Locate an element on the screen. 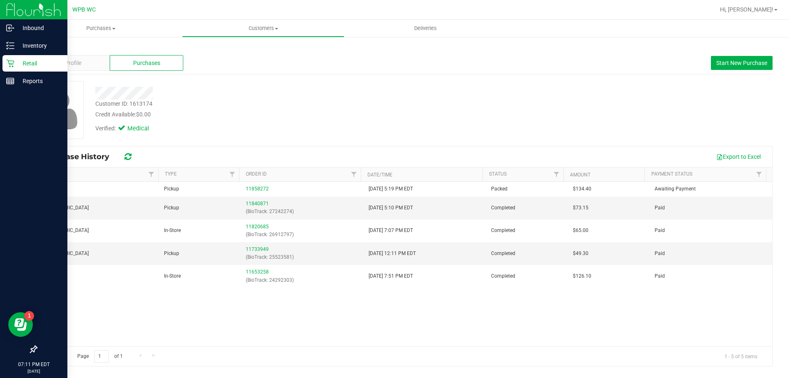 Image resolution: width=789 pixels, height=378 pixels. span: $0.00 is located at coordinates (143, 114).